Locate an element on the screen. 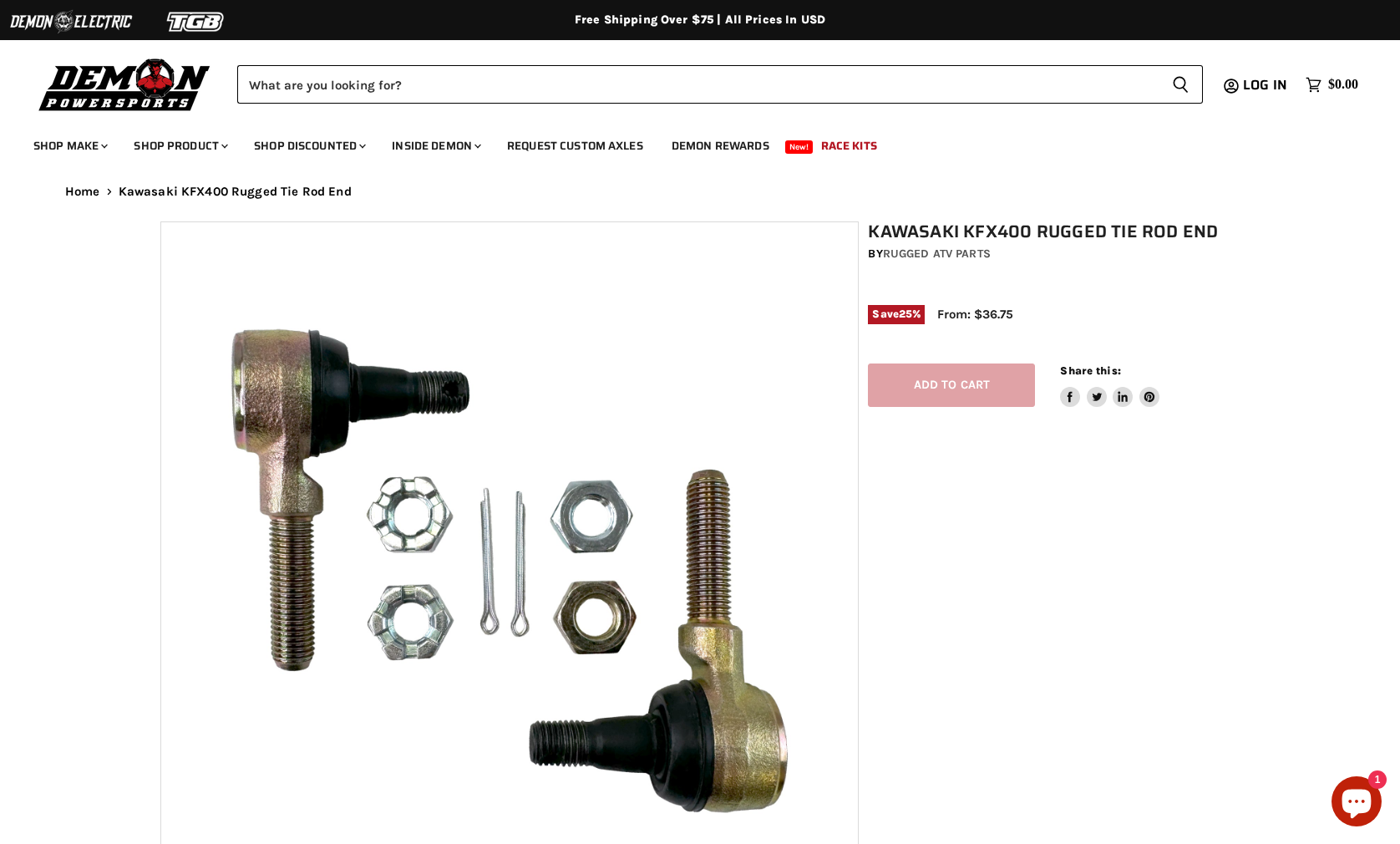  div: Free Shipping Over $75 | All Prices In USD is located at coordinates (700, 20).